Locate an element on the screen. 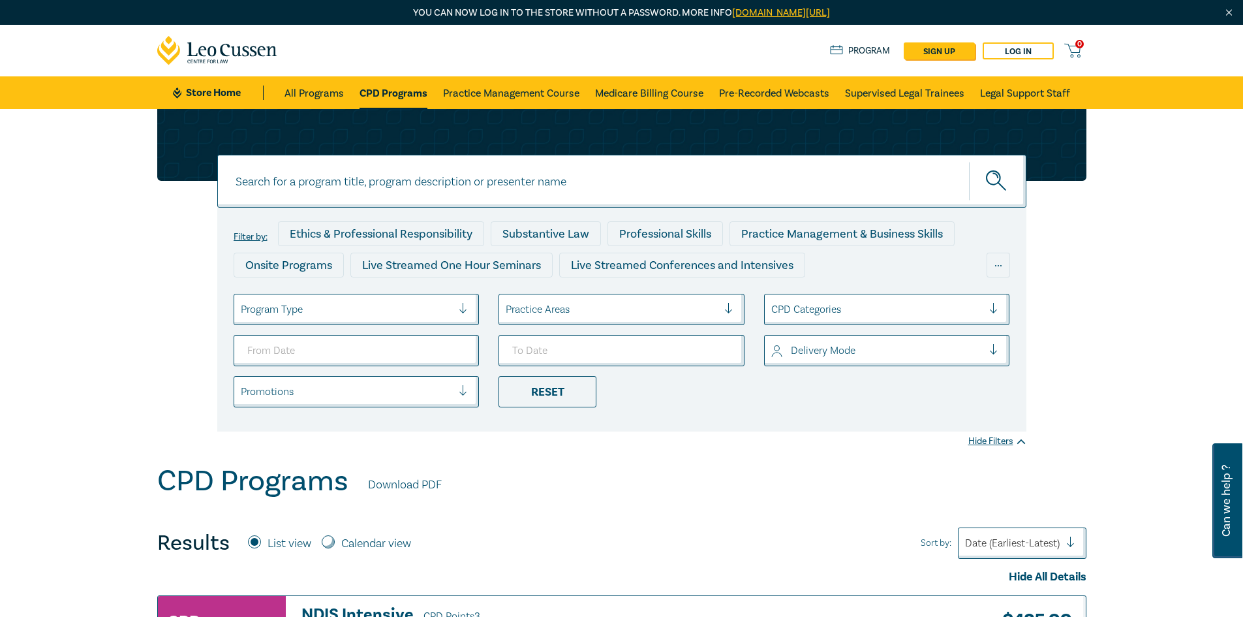 This screenshot has width=1243, height=617. a: Legal Support Staff is located at coordinates (1025, 93).